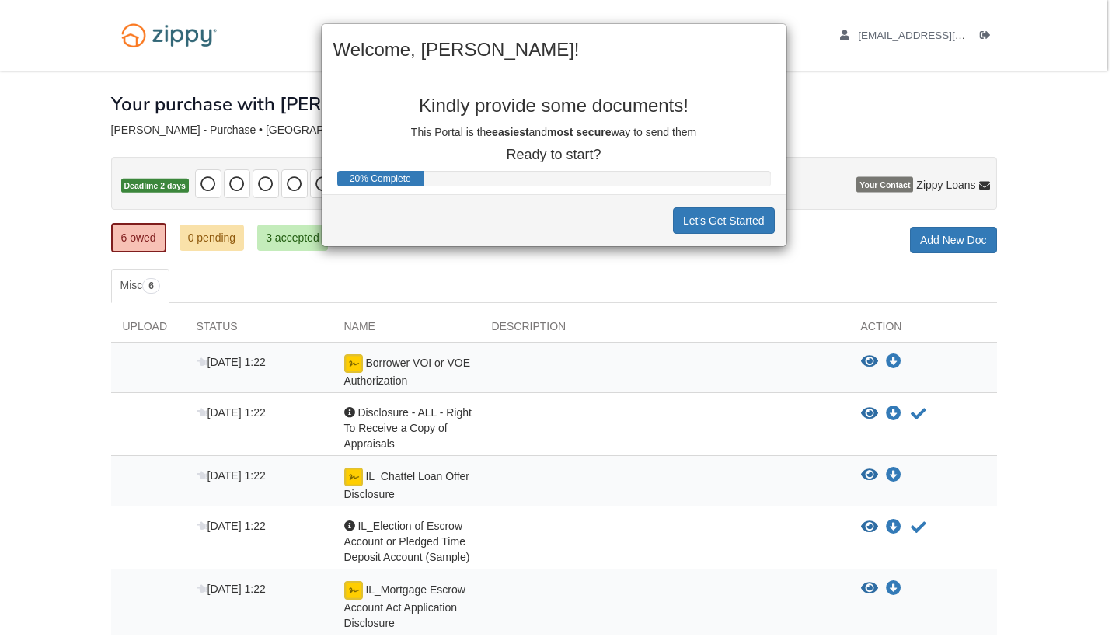 This screenshot has height=637, width=1119. What do you see at coordinates (381, 179) in the screenshot?
I see `div: Progress Bar` at bounding box center [381, 179].